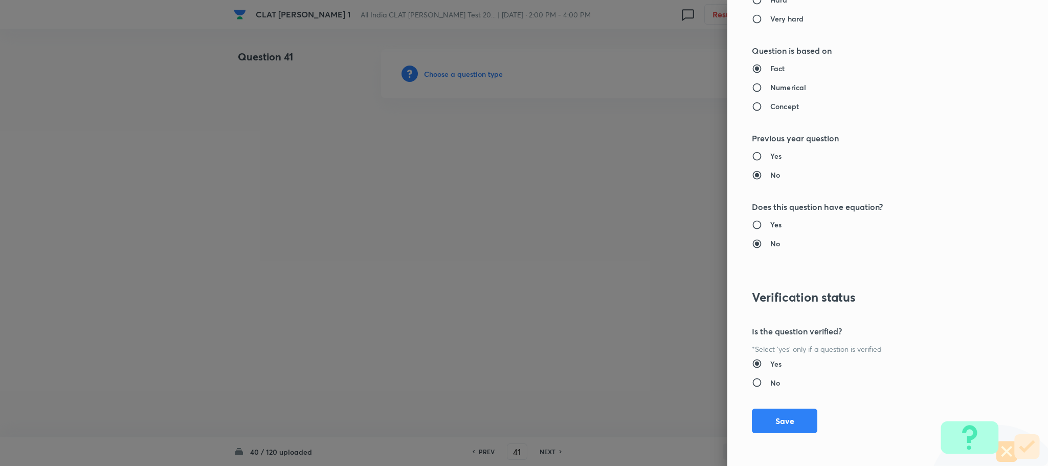 The width and height of the screenshot is (1048, 466). What do you see at coordinates (785, 106) in the screenshot?
I see `h6: Concept` at bounding box center [785, 106].